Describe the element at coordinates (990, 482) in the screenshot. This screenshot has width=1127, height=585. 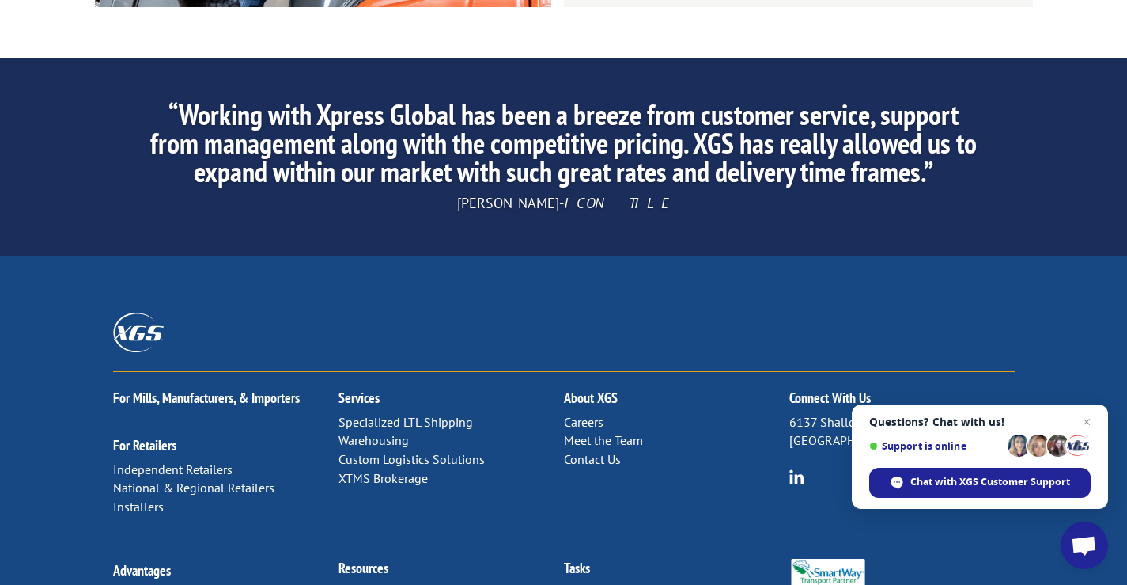
I see `span: Chat with XGS Customer Support` at that location.